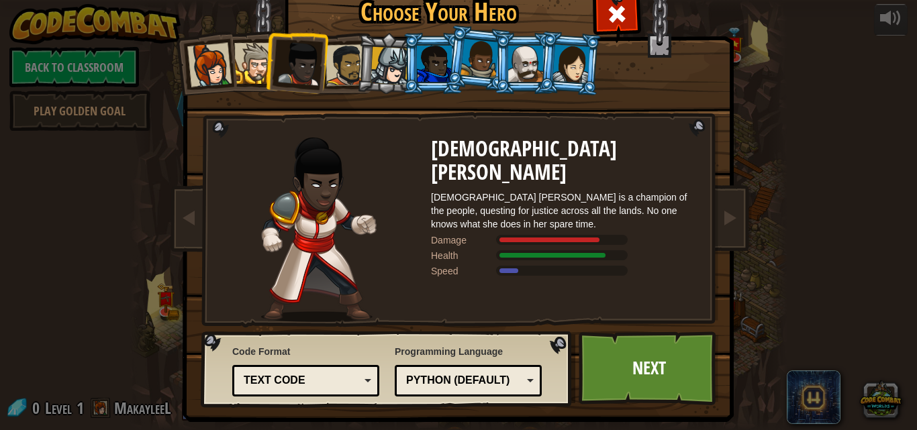 This screenshot has width=917, height=430. What do you see at coordinates (319, 229) in the screenshot?
I see `img: champion-pose.png` at bounding box center [319, 229].